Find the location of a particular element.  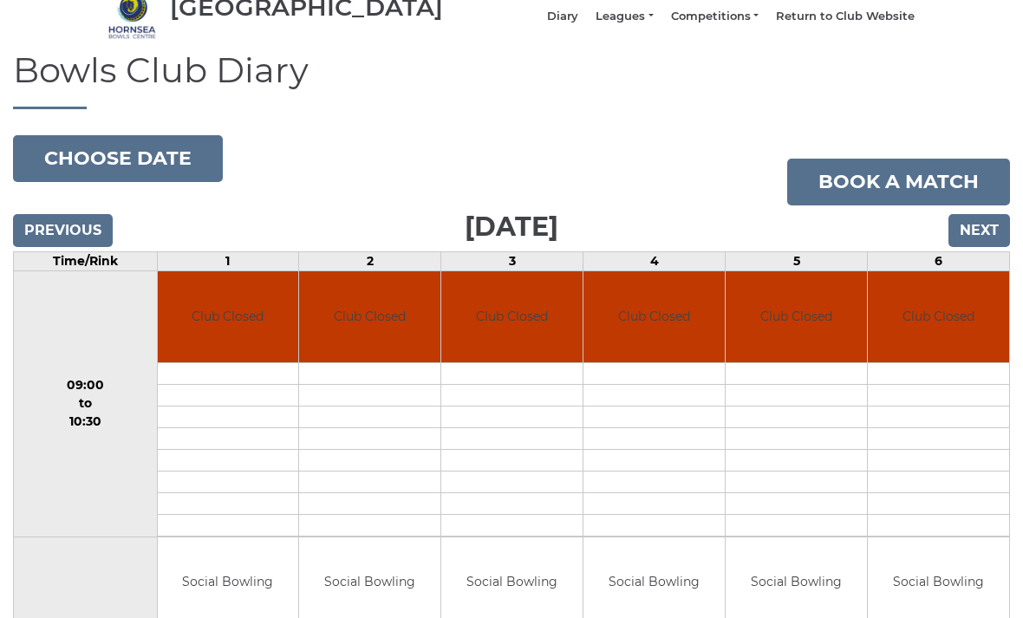

td: 4 is located at coordinates (654, 263).